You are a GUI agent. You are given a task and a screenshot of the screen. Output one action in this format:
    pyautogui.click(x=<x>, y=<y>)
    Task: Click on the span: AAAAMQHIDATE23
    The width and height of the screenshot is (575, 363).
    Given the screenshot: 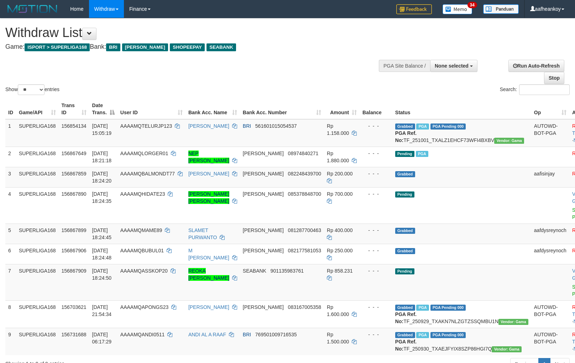 What is the action you would take?
    pyautogui.click(x=143, y=194)
    